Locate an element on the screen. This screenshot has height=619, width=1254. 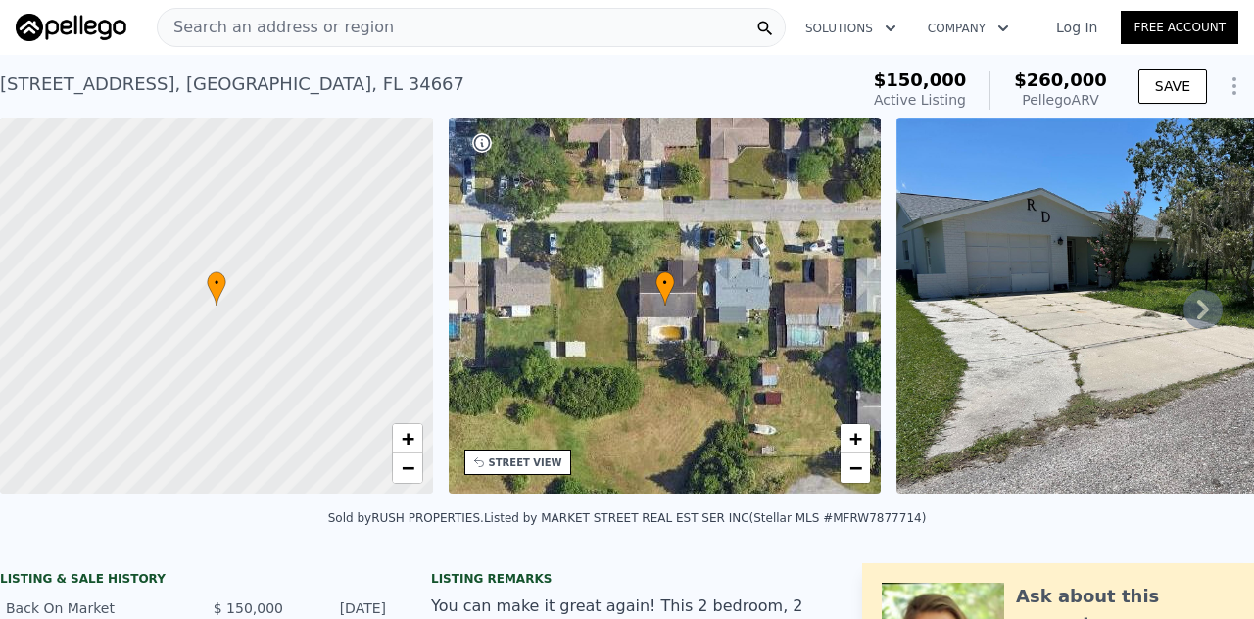
button: Show Options is located at coordinates (1234, 86).